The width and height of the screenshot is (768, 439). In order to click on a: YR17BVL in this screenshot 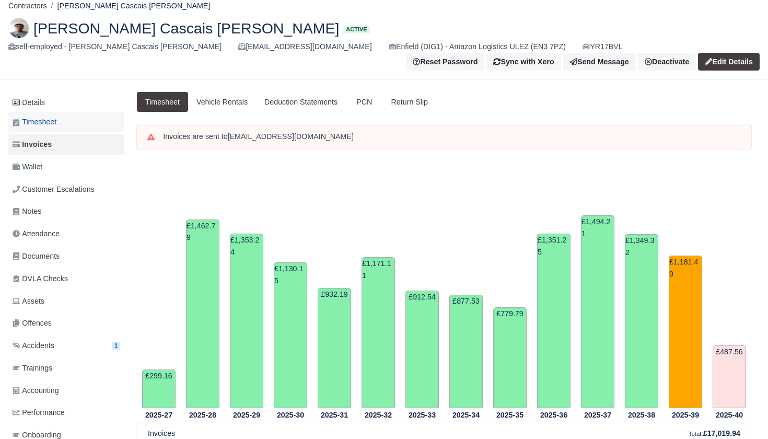, I will do `click(602, 47)`.